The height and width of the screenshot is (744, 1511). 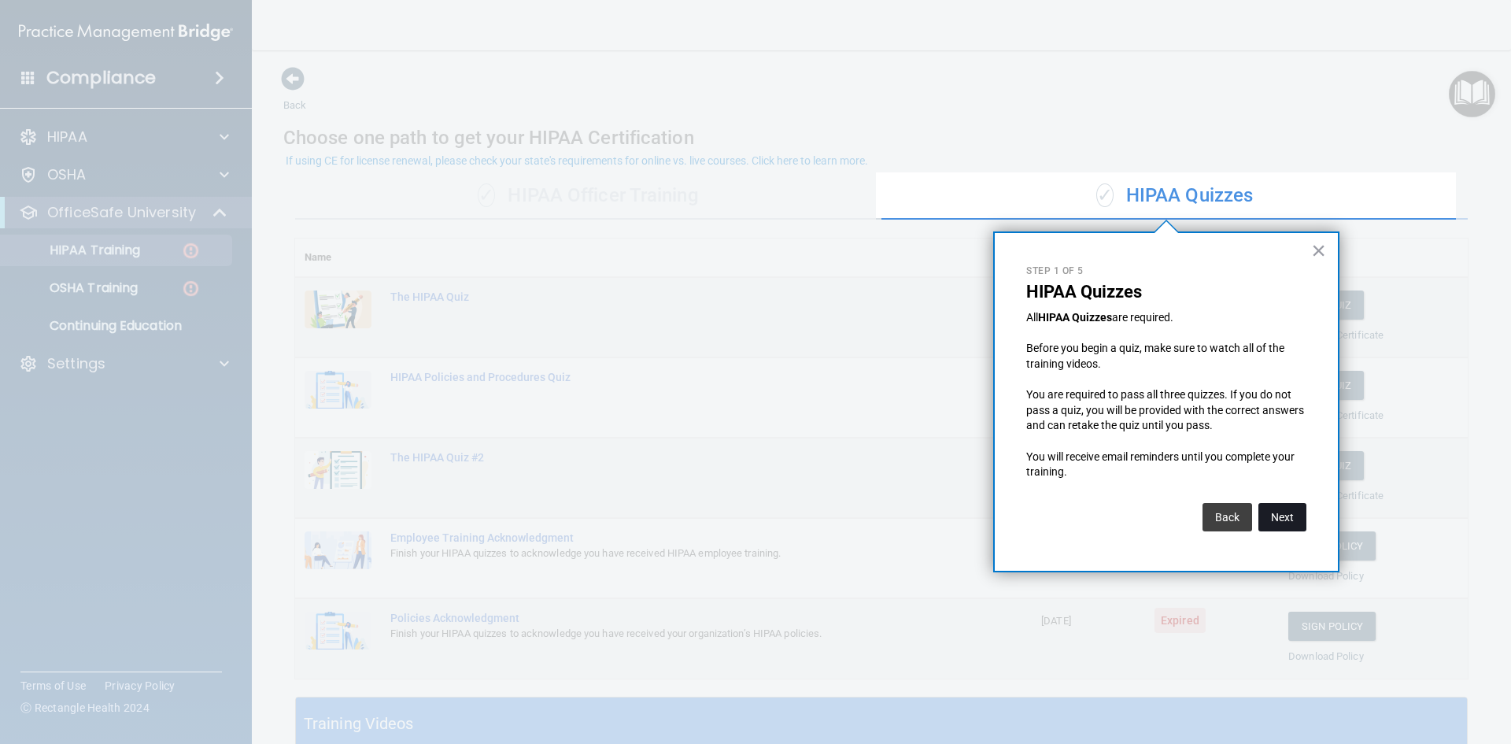 What do you see at coordinates (1143, 317) in the screenshot?
I see `span: are required.` at bounding box center [1143, 317].